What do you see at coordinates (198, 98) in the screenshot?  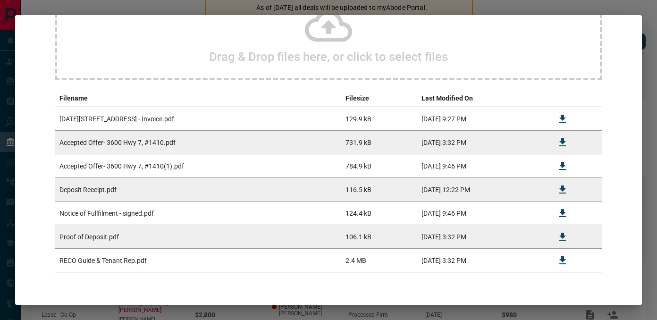 I see `th: Filename` at bounding box center [198, 98].